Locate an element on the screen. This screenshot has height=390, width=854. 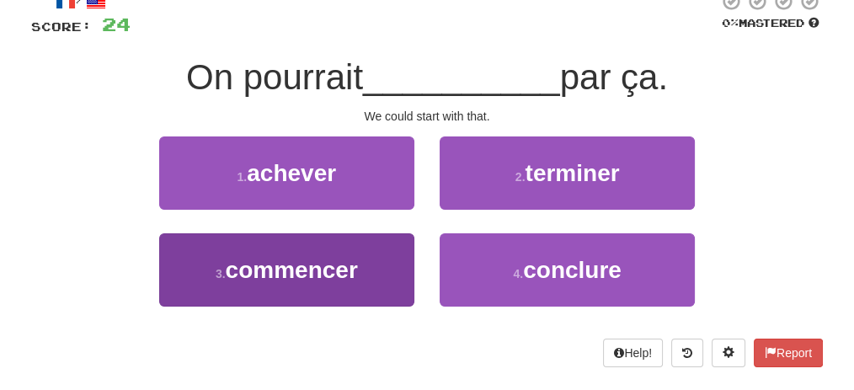
span: commencer is located at coordinates (292, 270).